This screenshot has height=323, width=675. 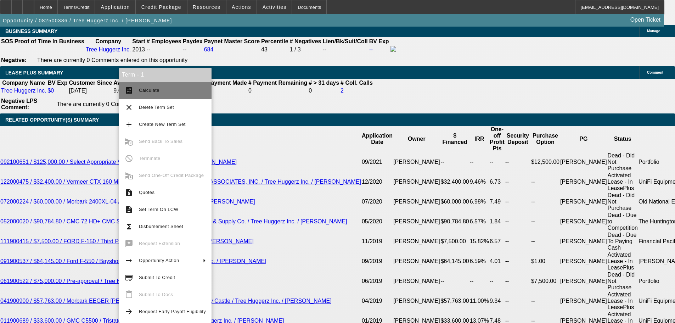 I want to click on td: 11/2019, so click(x=377, y=241).